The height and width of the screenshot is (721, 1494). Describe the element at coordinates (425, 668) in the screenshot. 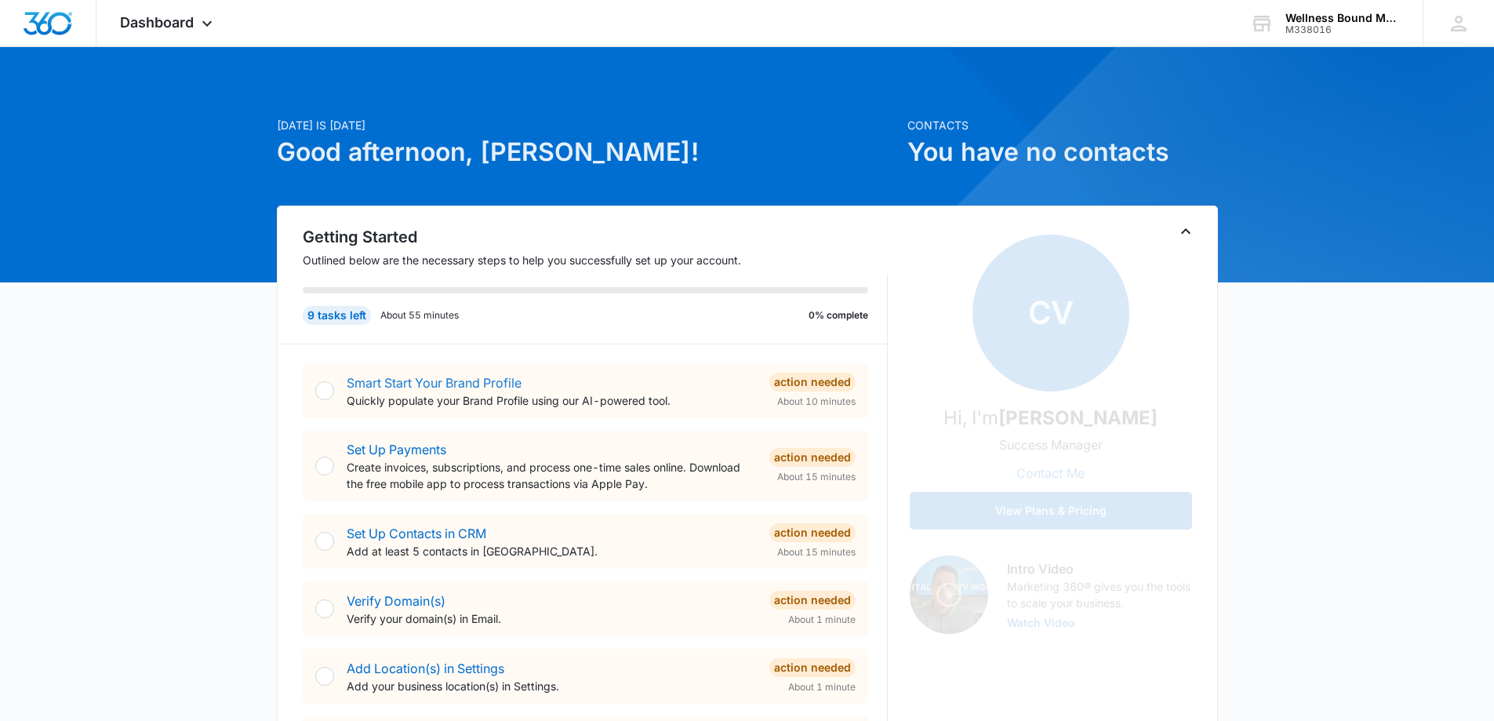

I see `a: Add Location(s) in Settings` at that location.